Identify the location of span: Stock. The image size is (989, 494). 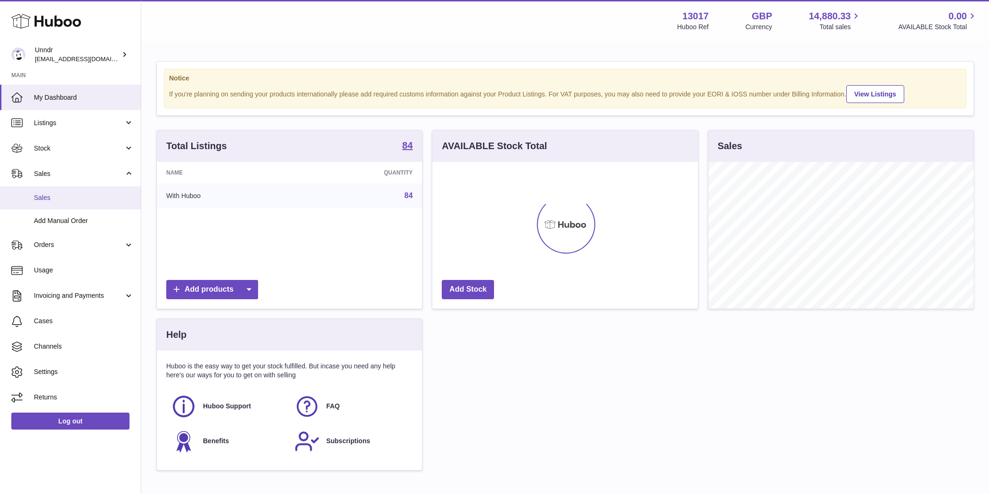
(79, 148).